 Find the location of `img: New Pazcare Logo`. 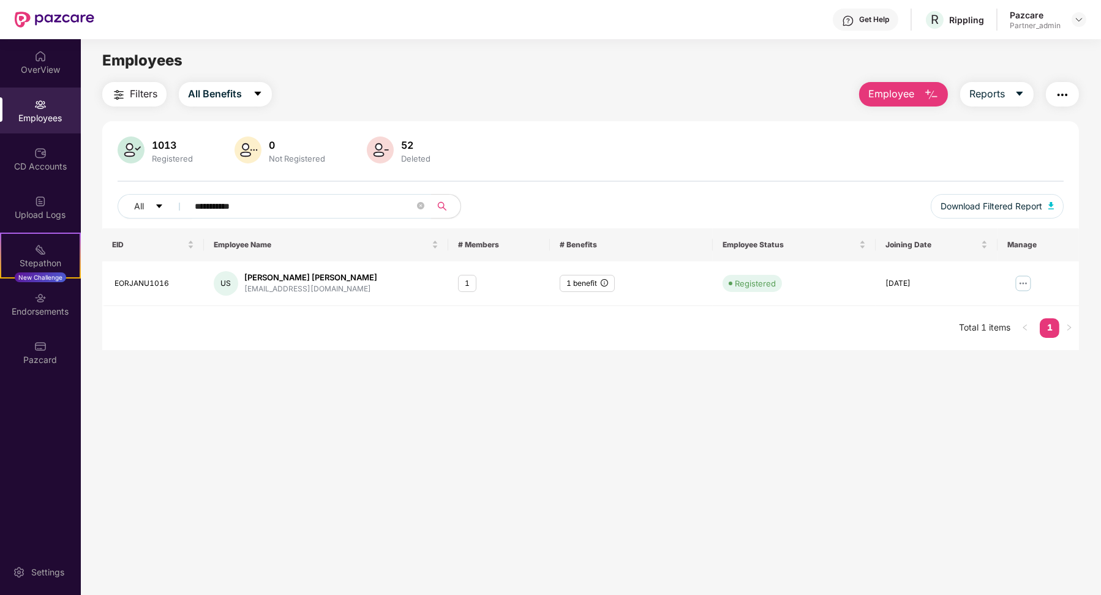

img: New Pazcare Logo is located at coordinates (55, 20).